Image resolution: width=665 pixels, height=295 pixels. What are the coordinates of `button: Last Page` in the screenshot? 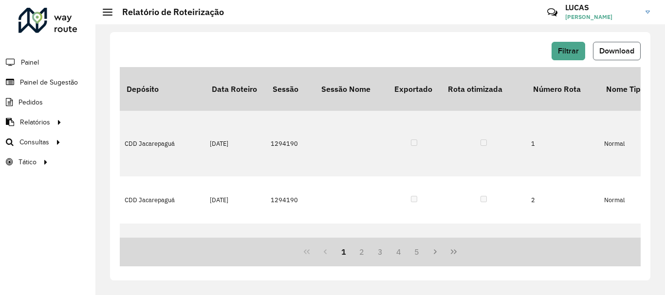 It's located at (454, 252).